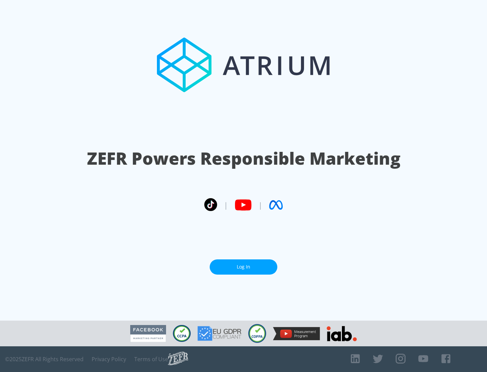  What do you see at coordinates (244, 267) in the screenshot?
I see `a: Log In` at bounding box center [244, 267].